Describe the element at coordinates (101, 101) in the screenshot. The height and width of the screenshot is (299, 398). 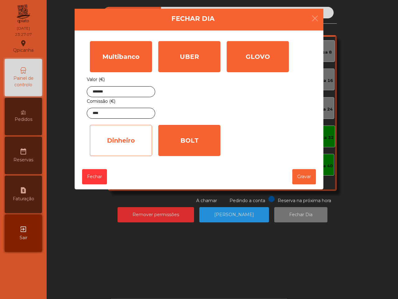
I see `label: Comissão (€)` at that location.